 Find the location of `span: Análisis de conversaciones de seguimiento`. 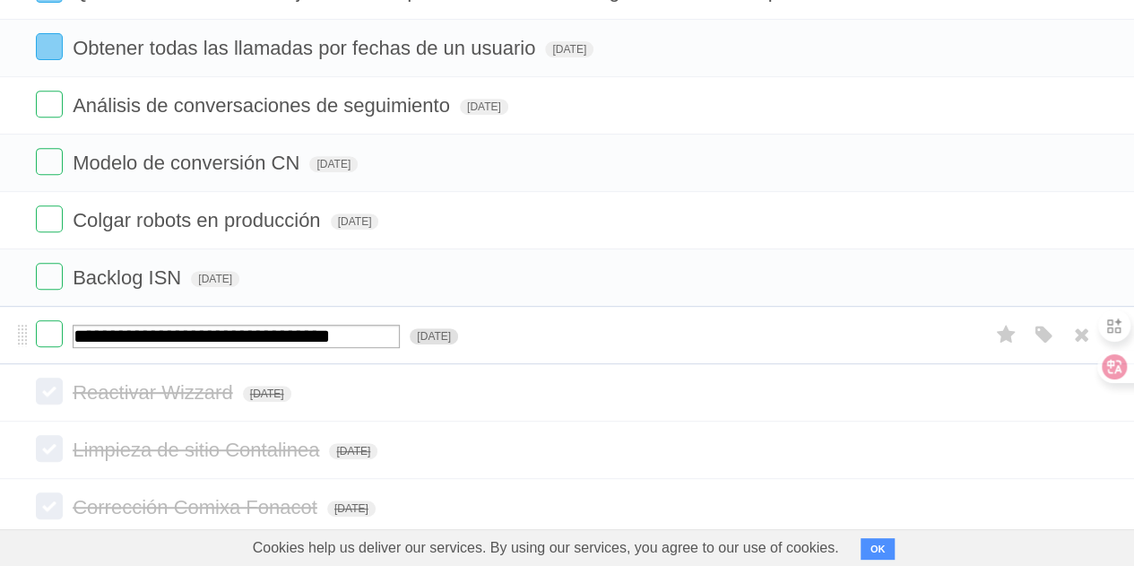

span: Análisis de conversaciones de seguimiento is located at coordinates (264, 105).